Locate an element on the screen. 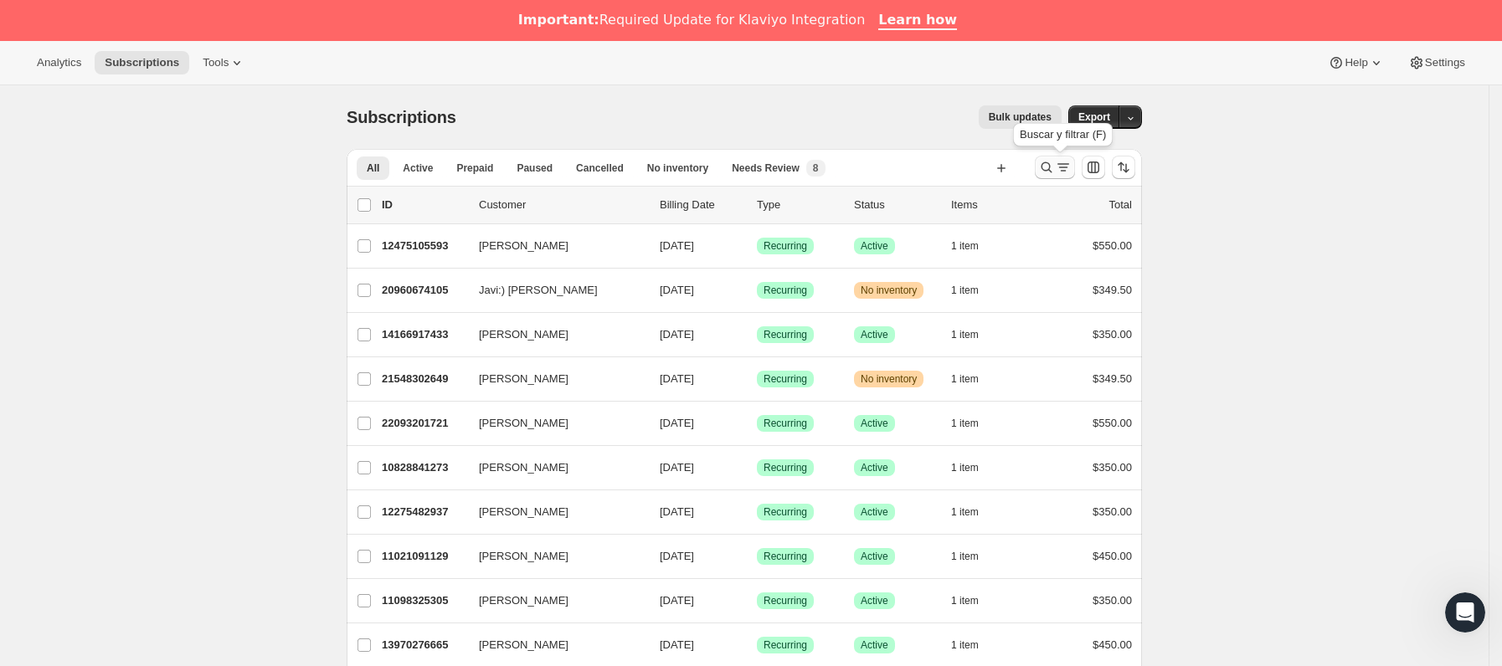 The width and height of the screenshot is (1502, 666). span: $450.00 is located at coordinates (1112, 556).